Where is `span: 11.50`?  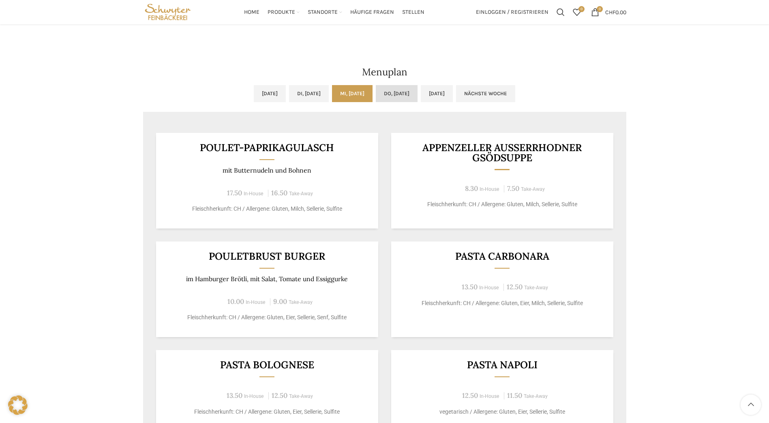
span: 11.50 is located at coordinates (514, 396).